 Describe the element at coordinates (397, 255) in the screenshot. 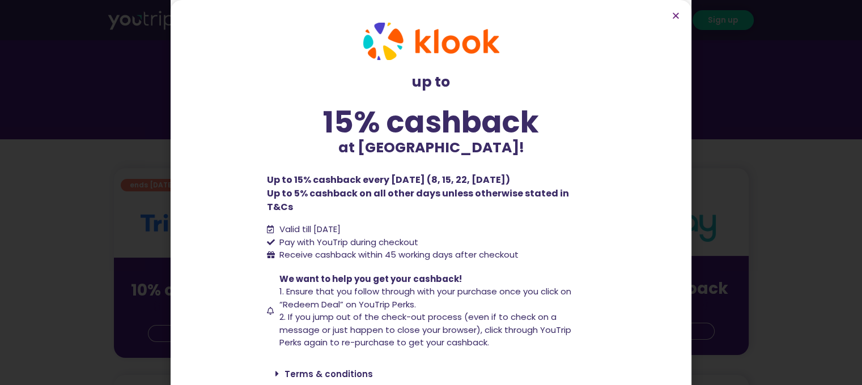

I see `span: Receive cashback within 45 working days after checkout` at that location.